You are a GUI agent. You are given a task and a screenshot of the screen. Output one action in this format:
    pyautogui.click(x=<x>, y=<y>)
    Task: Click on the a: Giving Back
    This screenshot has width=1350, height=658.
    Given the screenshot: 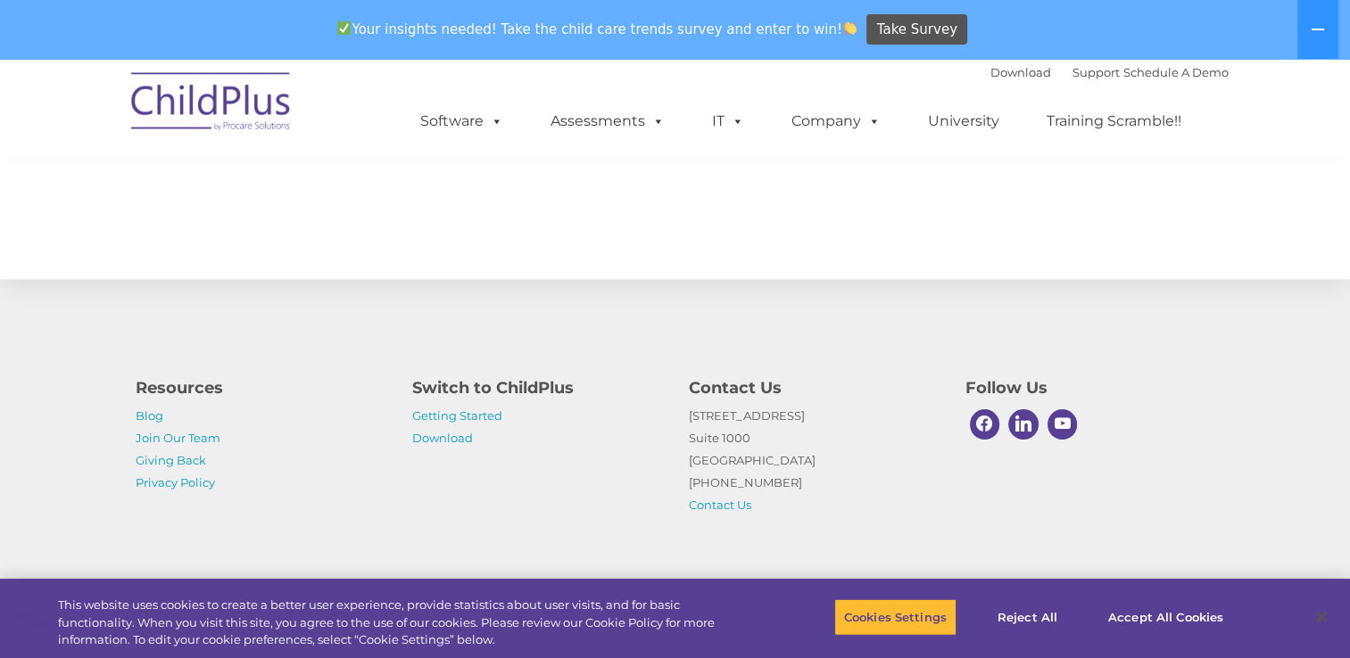 What is the action you would take?
    pyautogui.click(x=170, y=460)
    